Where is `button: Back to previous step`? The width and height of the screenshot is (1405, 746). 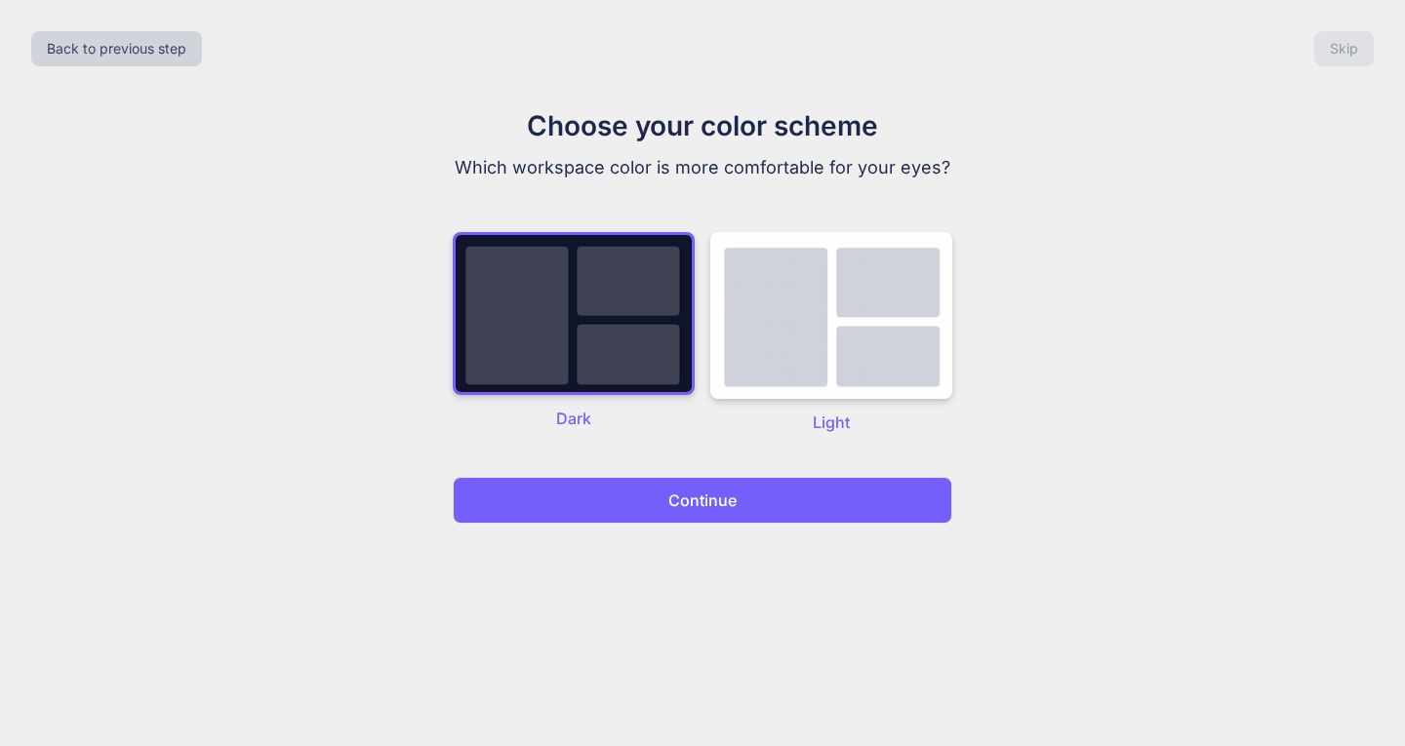
button: Back to previous step is located at coordinates (116, 49).